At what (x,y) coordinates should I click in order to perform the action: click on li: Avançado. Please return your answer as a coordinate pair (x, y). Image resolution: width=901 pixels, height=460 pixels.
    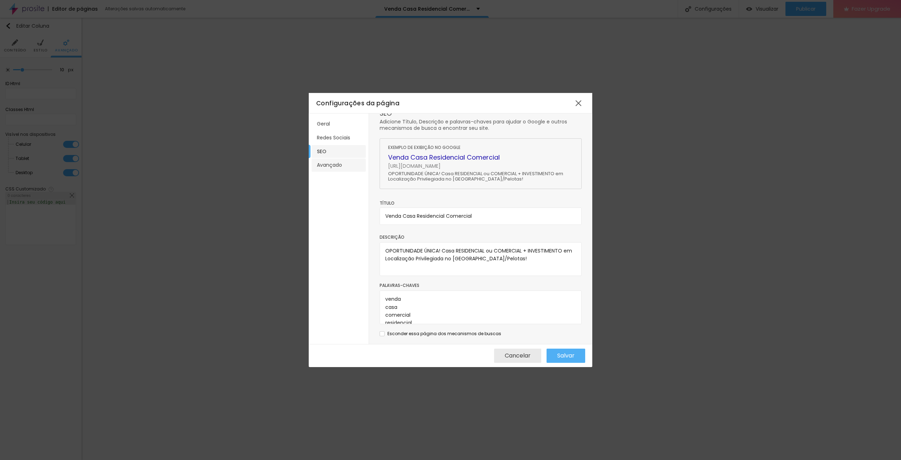
    Looking at the image, I should click on (339, 165).